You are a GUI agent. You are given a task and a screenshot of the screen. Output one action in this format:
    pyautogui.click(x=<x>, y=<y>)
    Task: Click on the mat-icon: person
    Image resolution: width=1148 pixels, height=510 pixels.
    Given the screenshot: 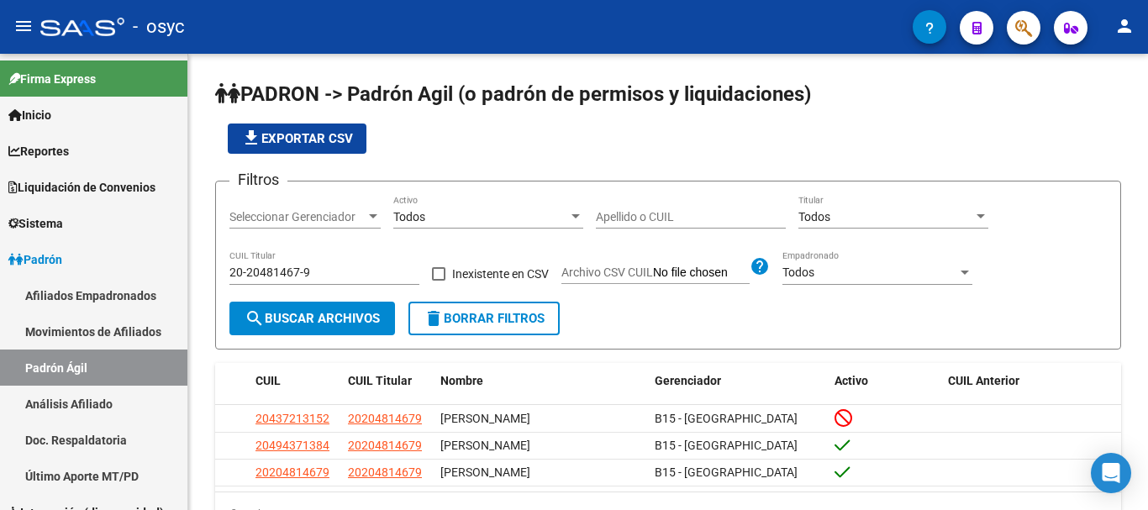 What is the action you would take?
    pyautogui.click(x=1124, y=26)
    